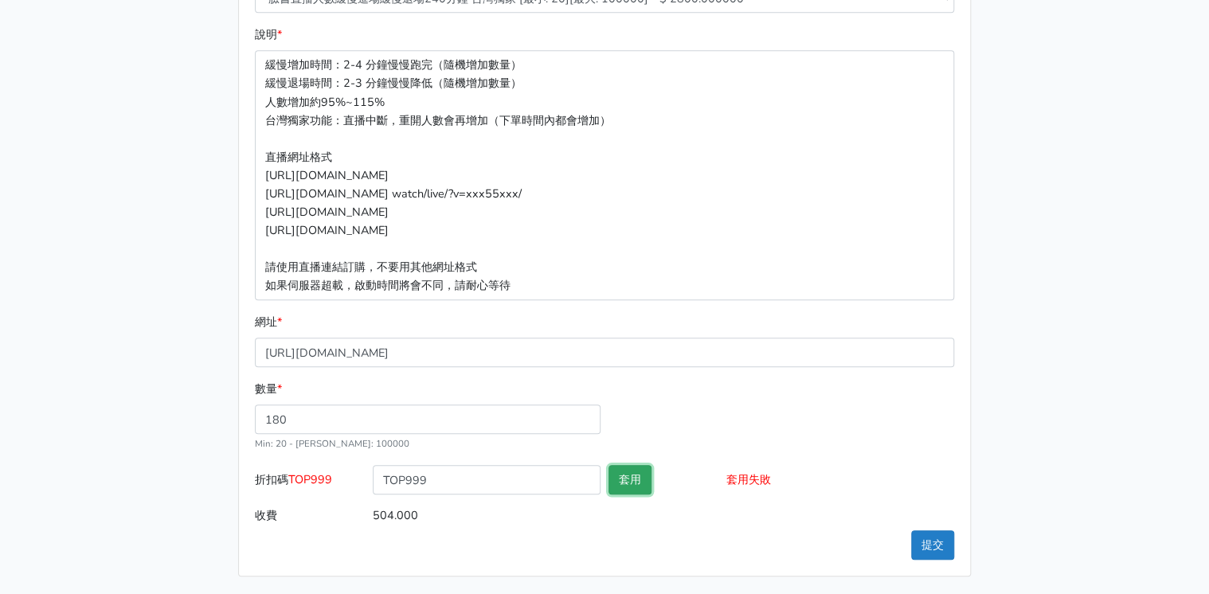 Image resolution: width=1209 pixels, height=594 pixels. I want to click on p: 緩慢增加時間：2-4 分鐘慢慢跑完（隨機增加數量） 緩慢退場時間：2-3 分鐘慢慢降低（隨機增加數量） 人數增加約95%~115% 台灣獨家功能：直播中斷，重開人數會再增加（下單時間內都會增加）..., so click(605, 175).